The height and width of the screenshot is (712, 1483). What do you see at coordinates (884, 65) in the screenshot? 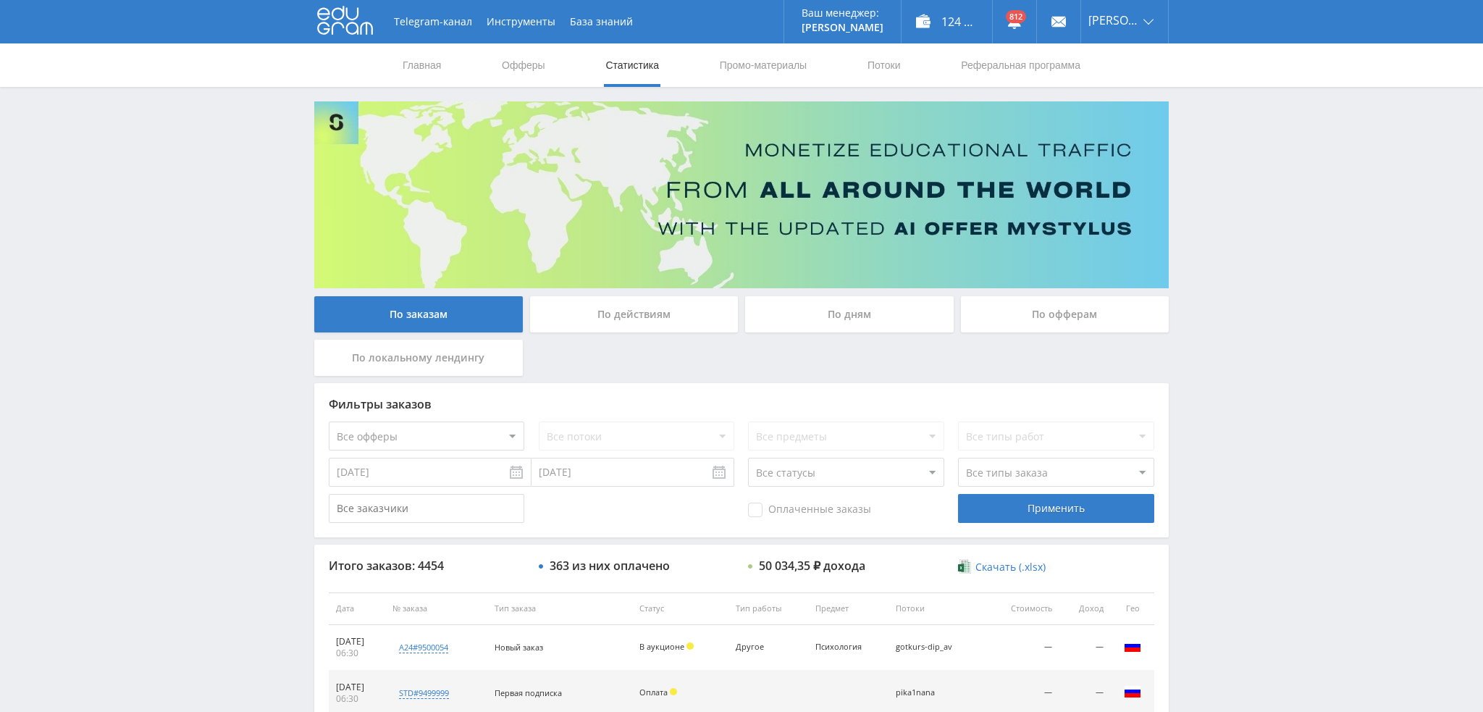
I see `a: Потоки` at bounding box center [884, 65].